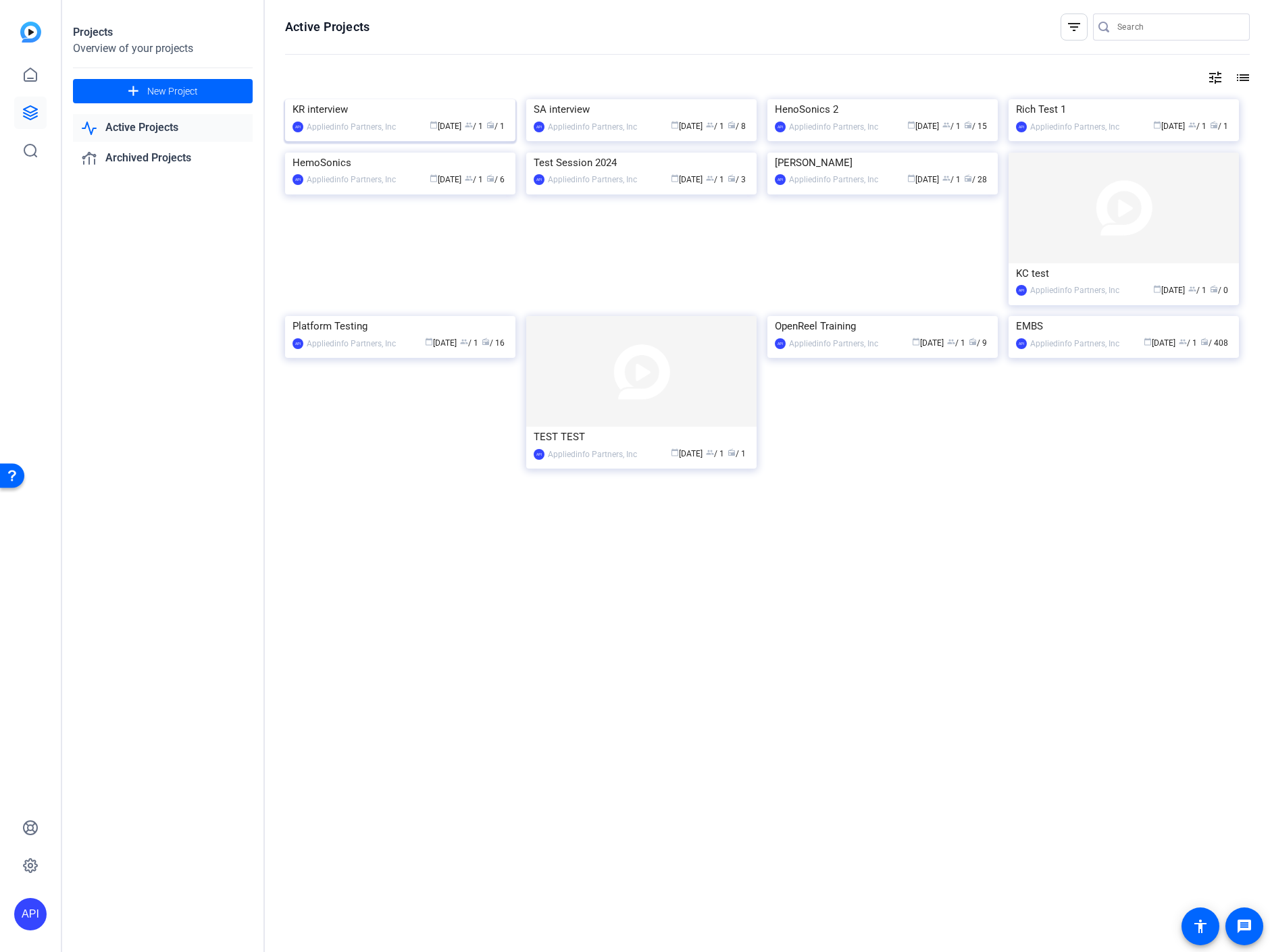  What do you see at coordinates (641, 109) in the screenshot?
I see `div: SA interview` at bounding box center [641, 109].